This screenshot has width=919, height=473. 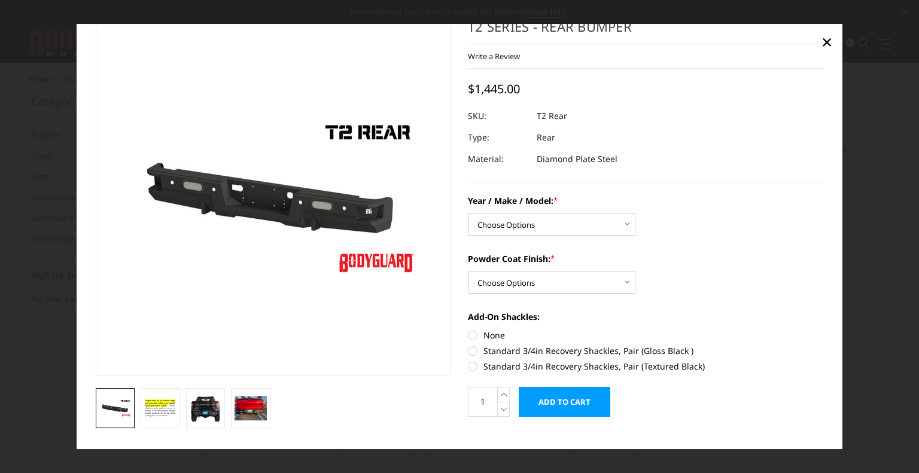 I want to click on dd: T2 Rear, so click(x=552, y=116).